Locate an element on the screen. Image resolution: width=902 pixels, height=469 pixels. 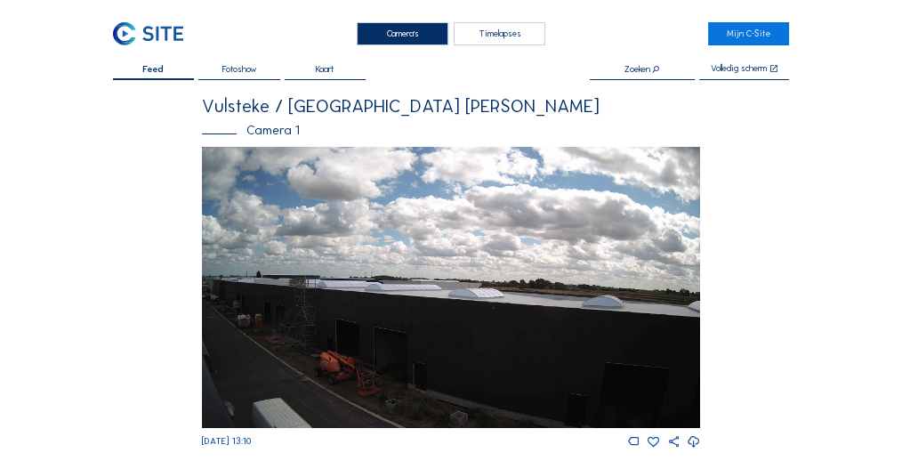
a: Mijn C-Site is located at coordinates (748, 34).